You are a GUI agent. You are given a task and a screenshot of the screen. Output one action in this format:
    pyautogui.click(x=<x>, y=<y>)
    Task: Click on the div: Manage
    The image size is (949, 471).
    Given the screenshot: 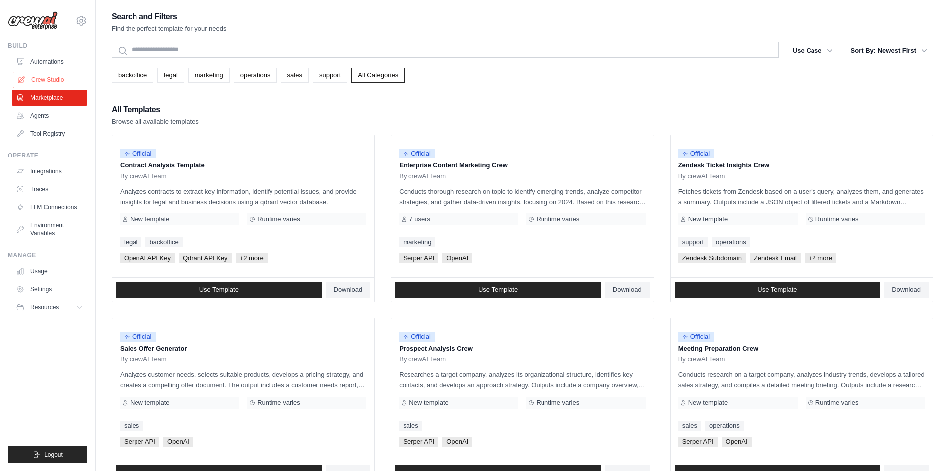 What is the action you would take?
    pyautogui.click(x=47, y=255)
    